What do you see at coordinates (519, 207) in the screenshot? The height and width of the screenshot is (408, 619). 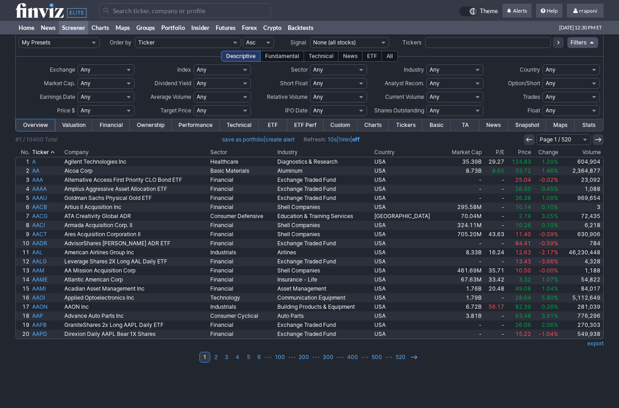 I see `a: 10.14` at bounding box center [519, 207].